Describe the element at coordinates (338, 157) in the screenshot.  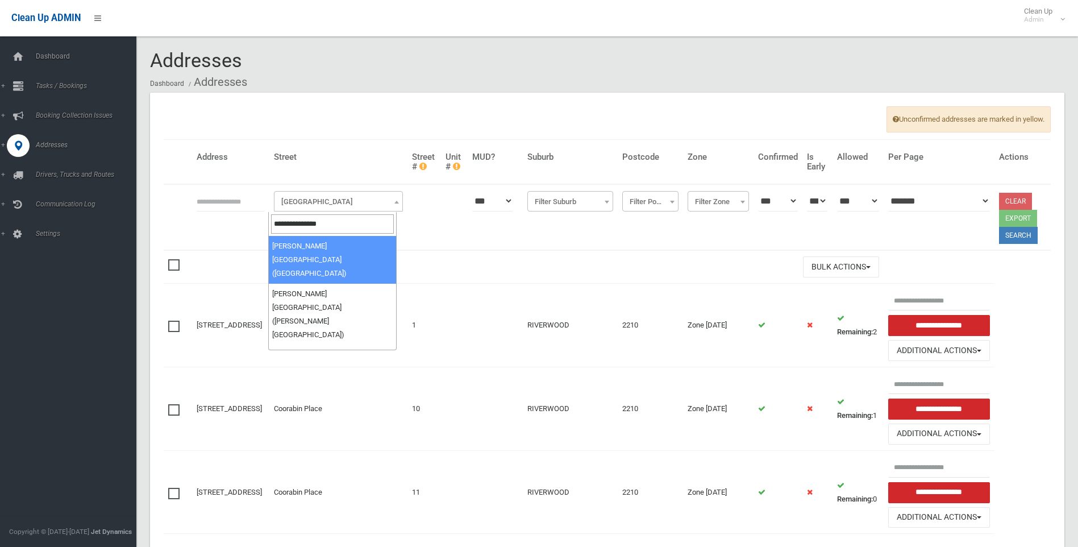
I see `h4: Street` at that location.